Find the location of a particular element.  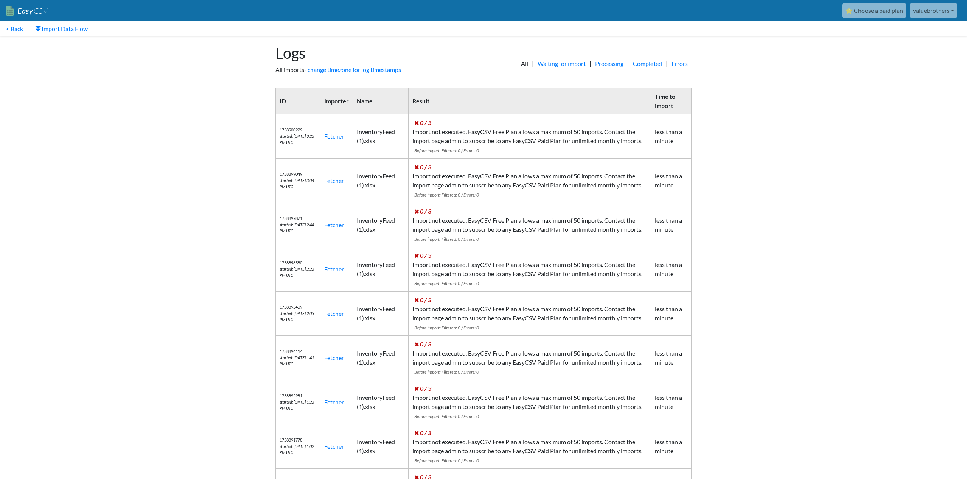

a: EasyCSV is located at coordinates (27, 11).